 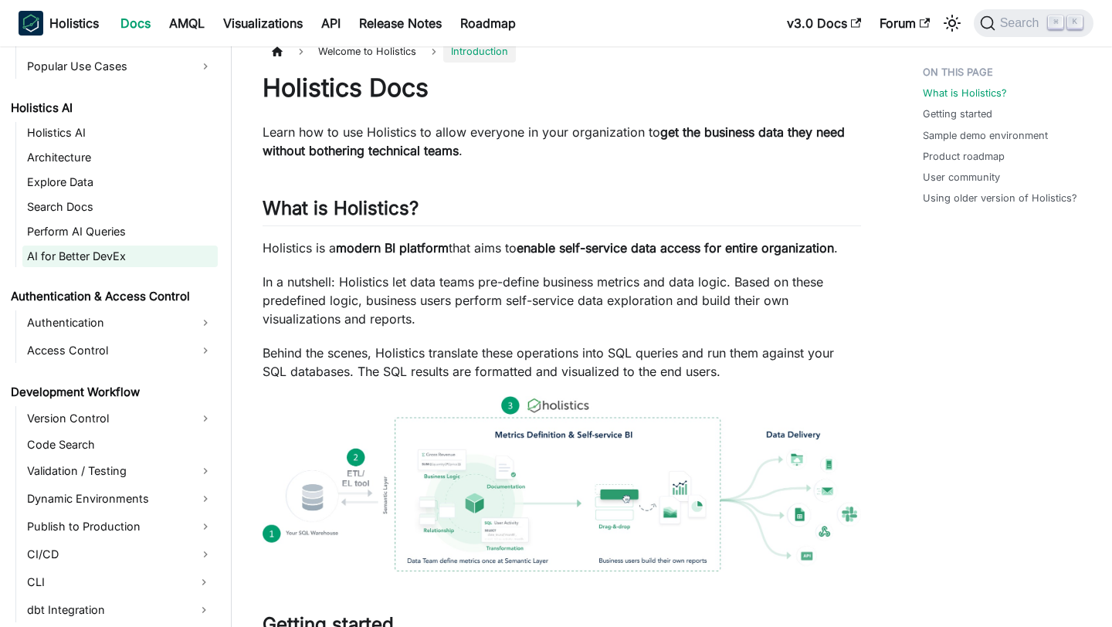 I want to click on a: Dynamic Environments, so click(x=120, y=499).